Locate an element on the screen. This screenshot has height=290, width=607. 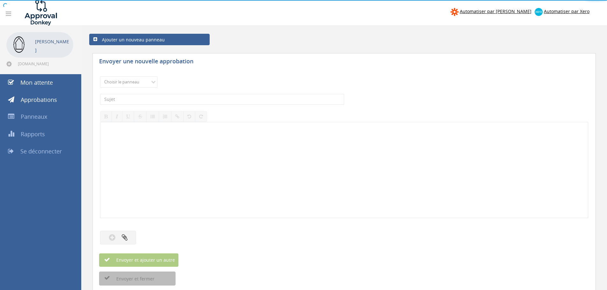
font: Se déconnecter is located at coordinates (41, 151).